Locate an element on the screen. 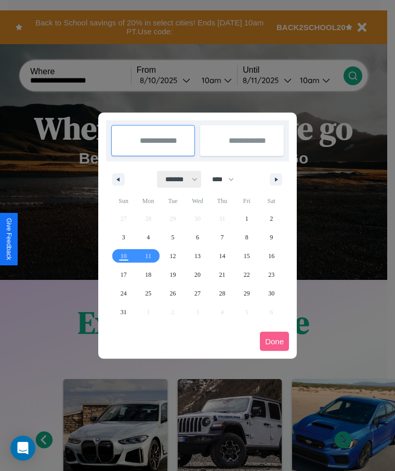 This screenshot has height=471, width=395. span: 10 is located at coordinates (124, 256).